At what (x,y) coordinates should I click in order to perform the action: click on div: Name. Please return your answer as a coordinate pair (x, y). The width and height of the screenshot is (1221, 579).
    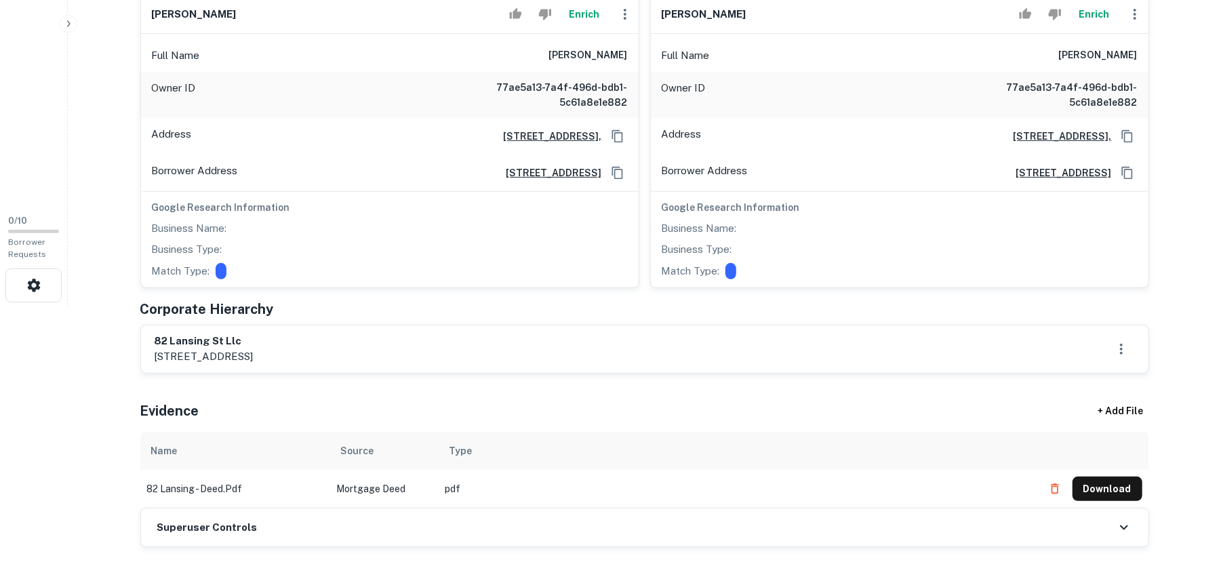
    Looking at the image, I should click on (164, 451).